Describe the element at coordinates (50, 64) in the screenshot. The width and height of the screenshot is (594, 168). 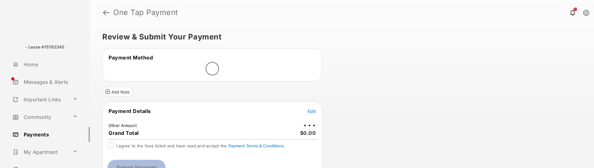
I see `a: Home` at that location.